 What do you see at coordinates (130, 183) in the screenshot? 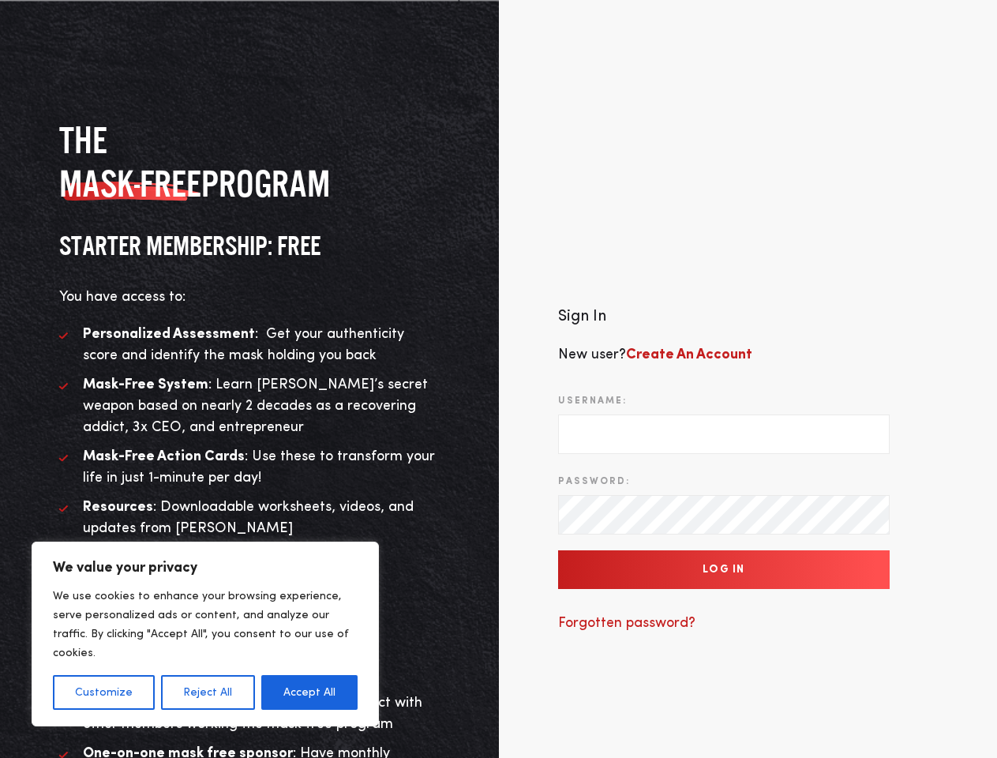
I see `span: MASK-FREE` at bounding box center [130, 183].